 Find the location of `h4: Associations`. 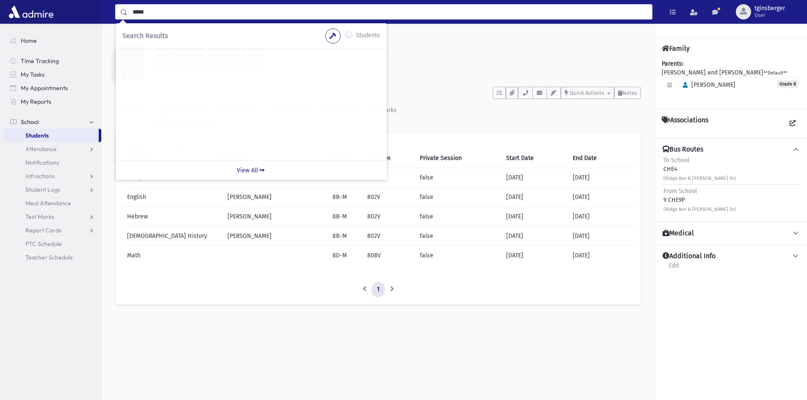

h4: Associations is located at coordinates (685, 124).